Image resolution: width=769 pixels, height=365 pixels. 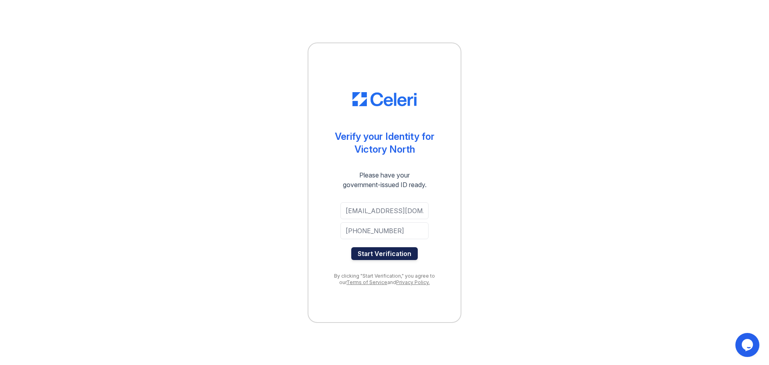 I want to click on a: Privacy Policy., so click(x=413, y=282).